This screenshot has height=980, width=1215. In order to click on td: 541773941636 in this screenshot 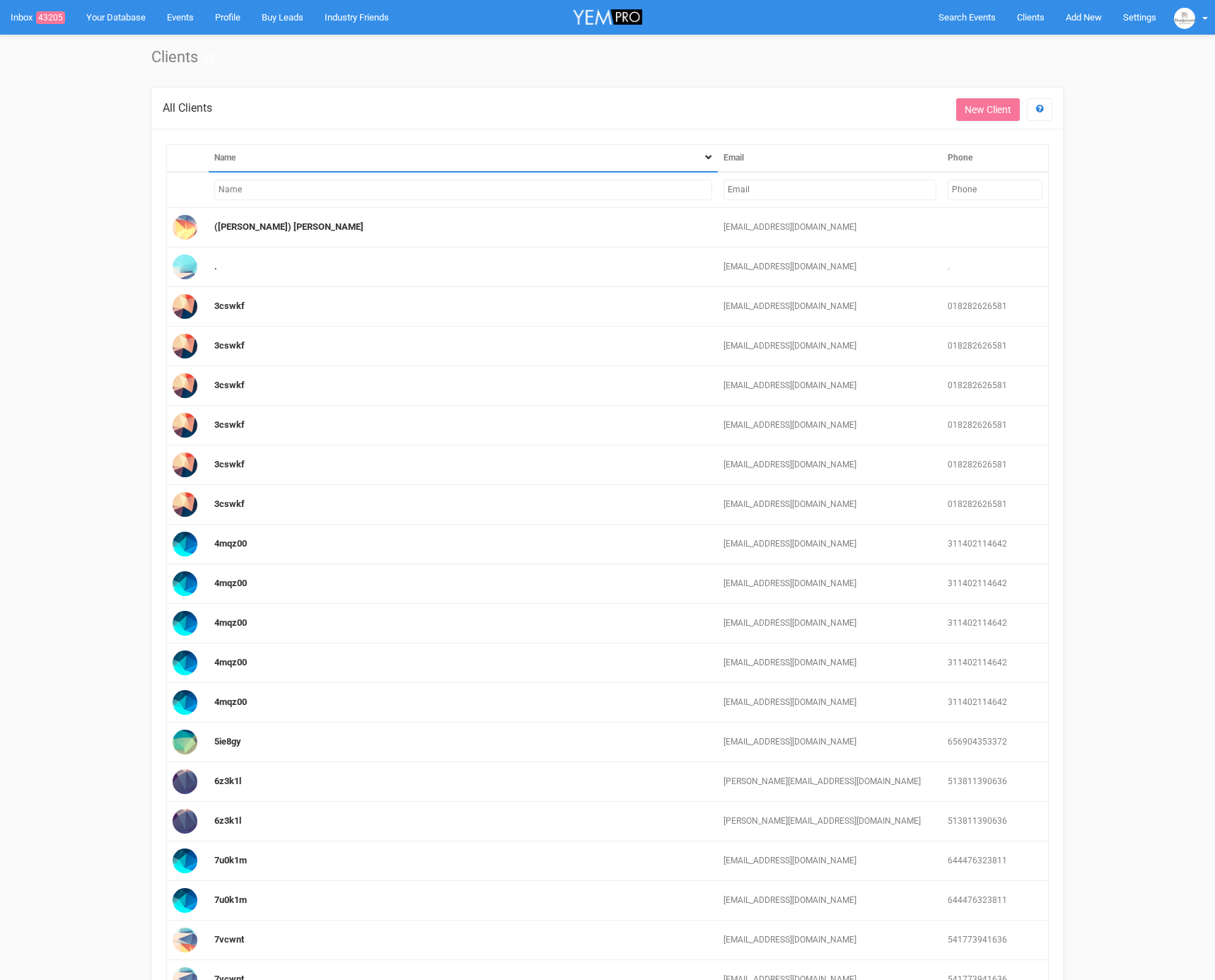, I will do `click(995, 940)`.